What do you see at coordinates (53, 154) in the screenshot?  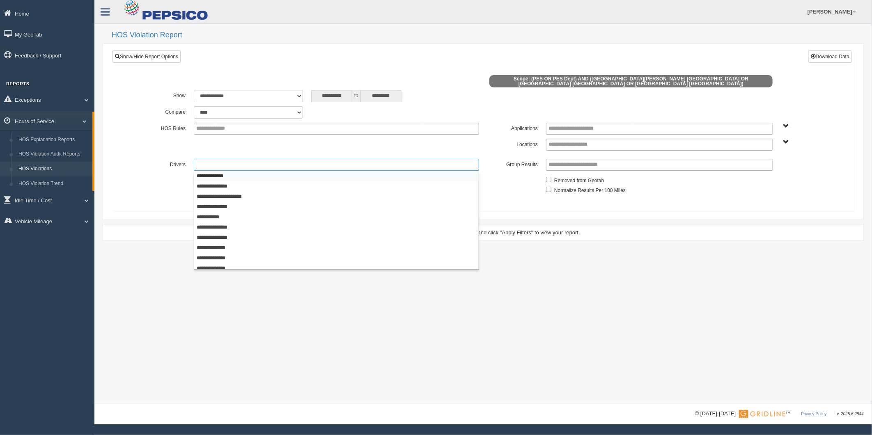 I see `a: HOS Violation Audit Reports` at bounding box center [53, 154].